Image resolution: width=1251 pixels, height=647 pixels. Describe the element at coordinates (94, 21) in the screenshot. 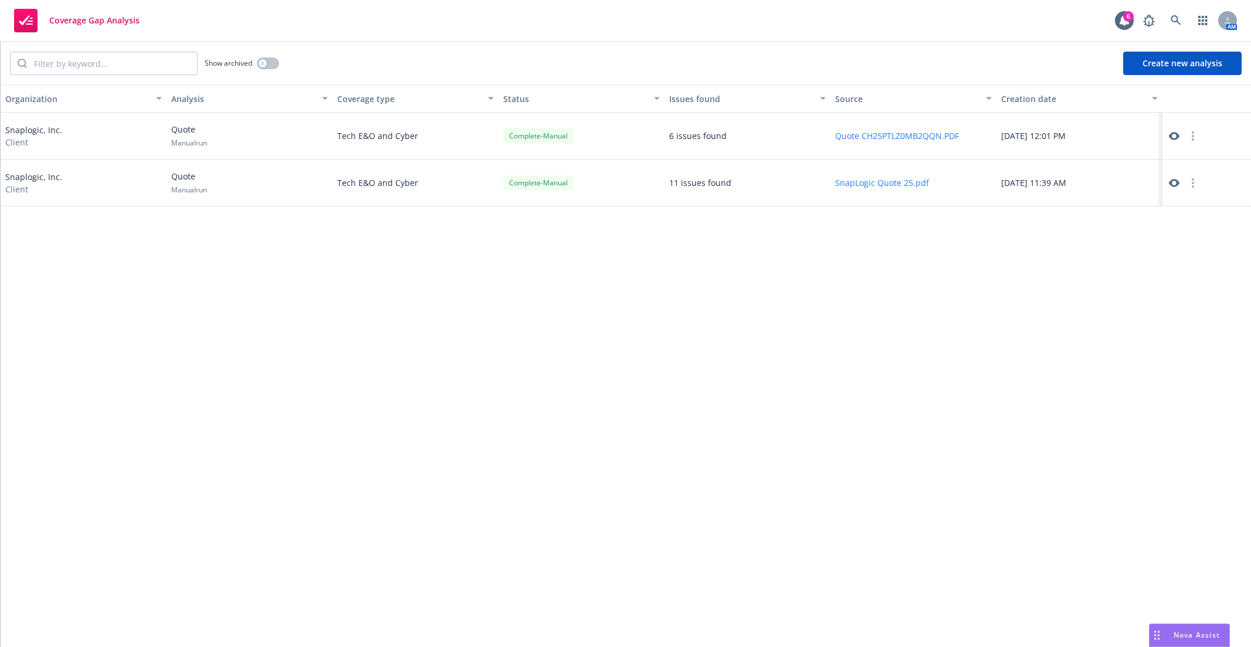

I see `span: Coverage Gap Analysis` at that location.